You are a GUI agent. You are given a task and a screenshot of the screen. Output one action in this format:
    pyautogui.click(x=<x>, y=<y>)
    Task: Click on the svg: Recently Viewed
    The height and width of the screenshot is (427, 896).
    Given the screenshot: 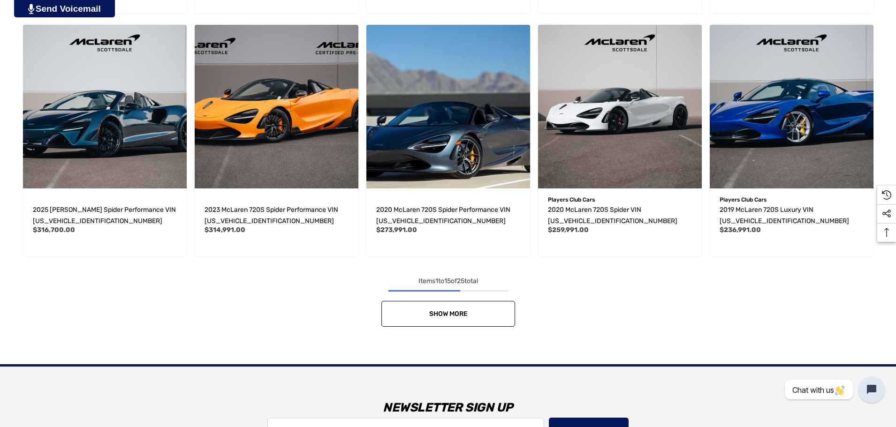 What is the action you would take?
    pyautogui.click(x=886, y=195)
    